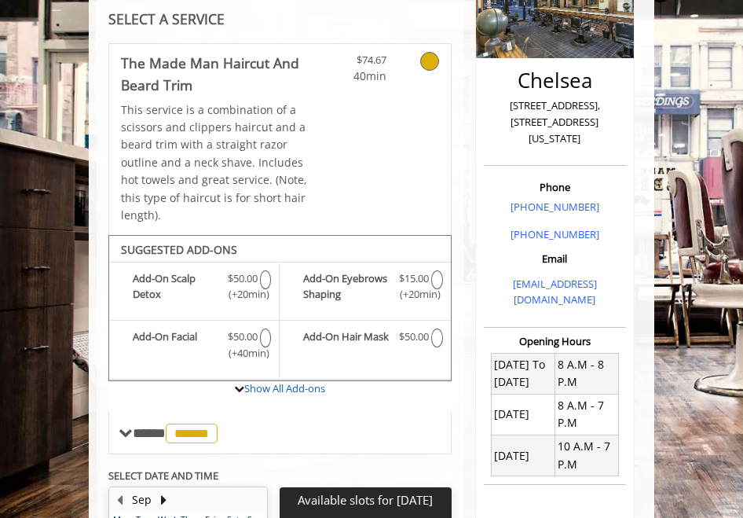 Image resolution: width=743 pixels, height=518 pixels. I want to click on td: 8 A.M - 8 P.M, so click(586, 373).